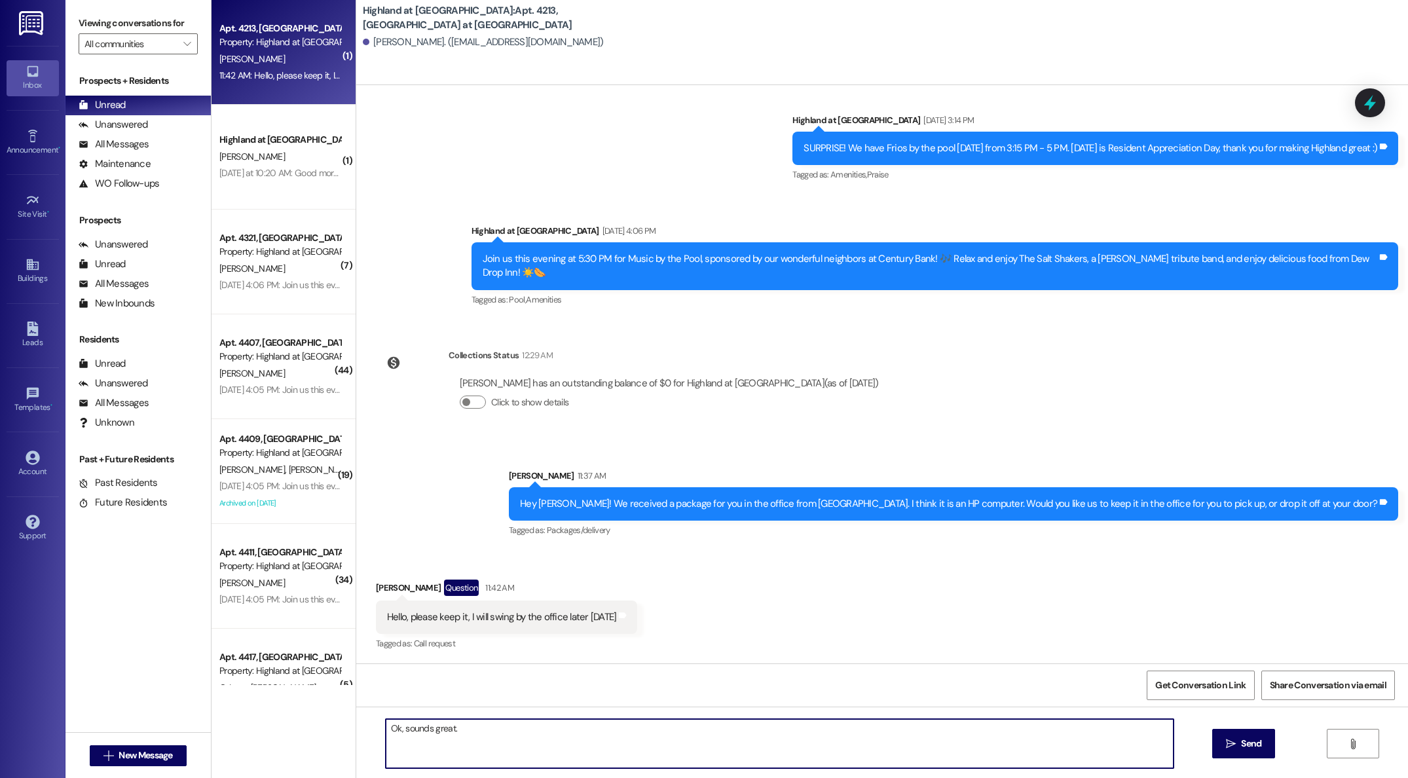 The height and width of the screenshot is (778, 1408). I want to click on div: Residents, so click(138, 339).